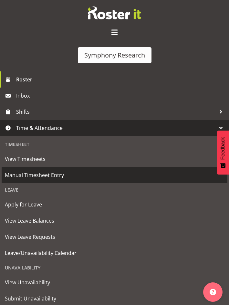 This screenshot has height=305, width=229. I want to click on span: Inbox, so click(121, 96).